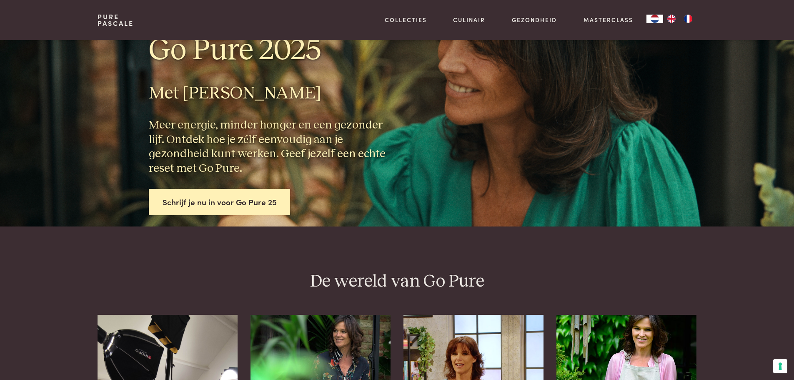 Image resolution: width=794 pixels, height=380 pixels. What do you see at coordinates (608, 20) in the screenshot?
I see `a: Masterclass` at bounding box center [608, 20].